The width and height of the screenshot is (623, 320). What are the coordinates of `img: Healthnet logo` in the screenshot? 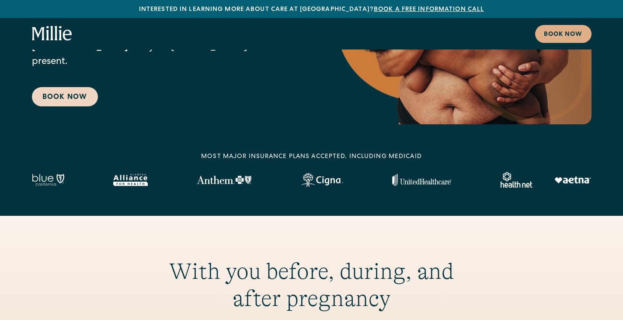 It's located at (517, 180).